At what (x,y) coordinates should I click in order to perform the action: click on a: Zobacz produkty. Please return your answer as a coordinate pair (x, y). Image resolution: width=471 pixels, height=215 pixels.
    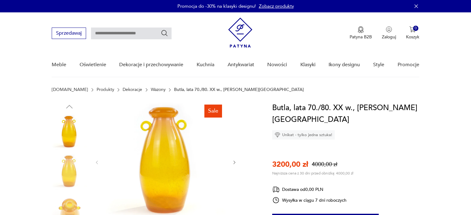
    Looking at the image, I should click on (276, 6).